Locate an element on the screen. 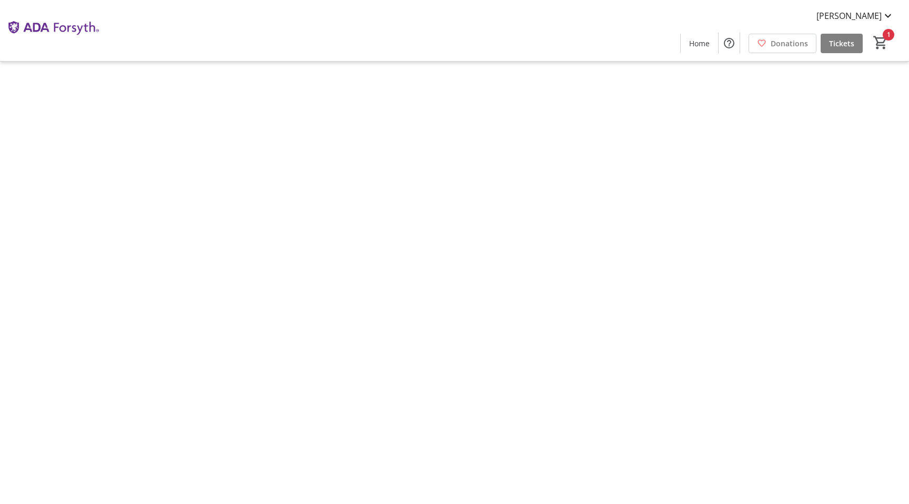 The height and width of the screenshot is (504, 909). span: Tickets is located at coordinates (842, 43).